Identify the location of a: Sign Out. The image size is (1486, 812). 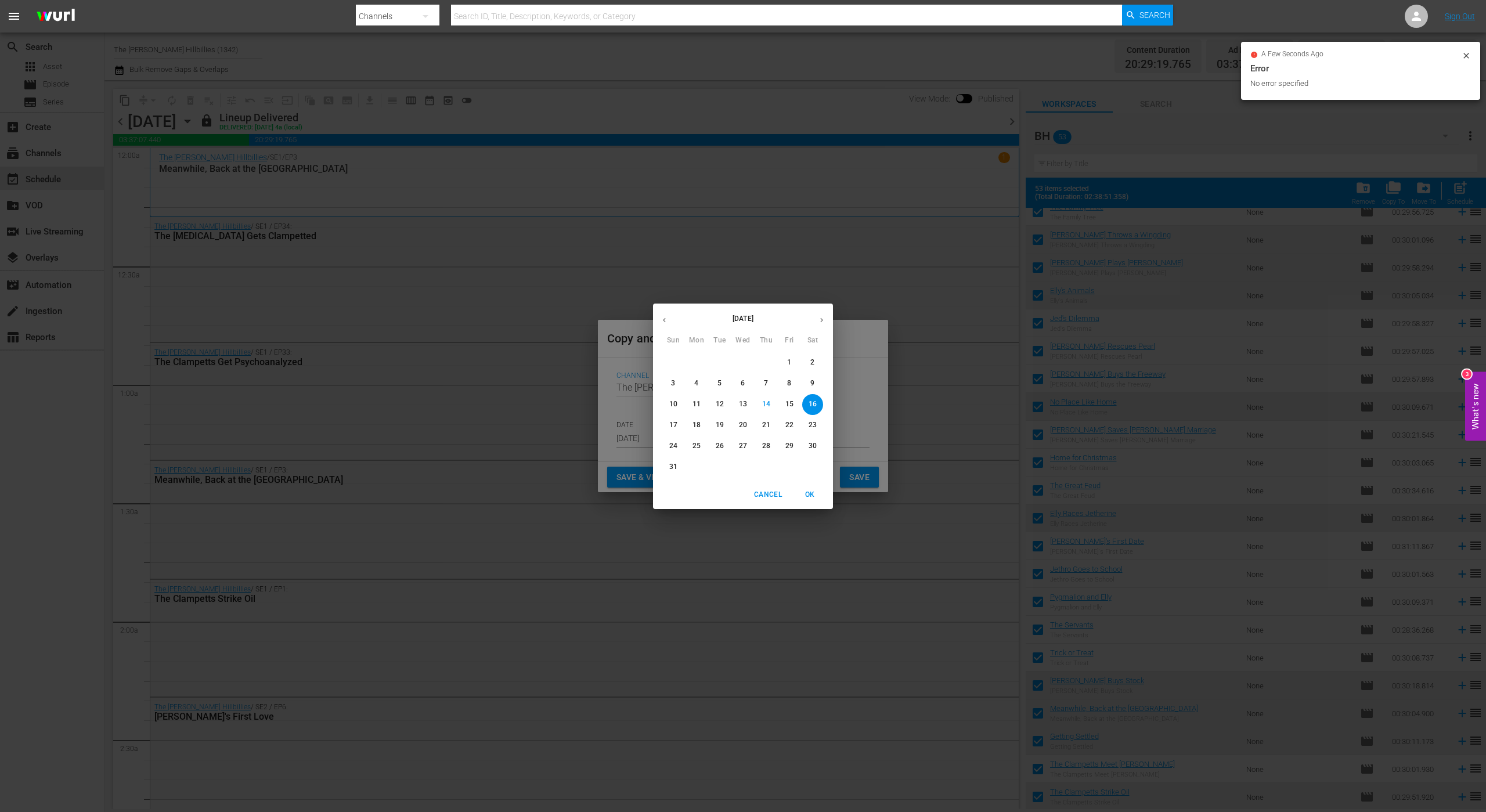
(1461, 17).